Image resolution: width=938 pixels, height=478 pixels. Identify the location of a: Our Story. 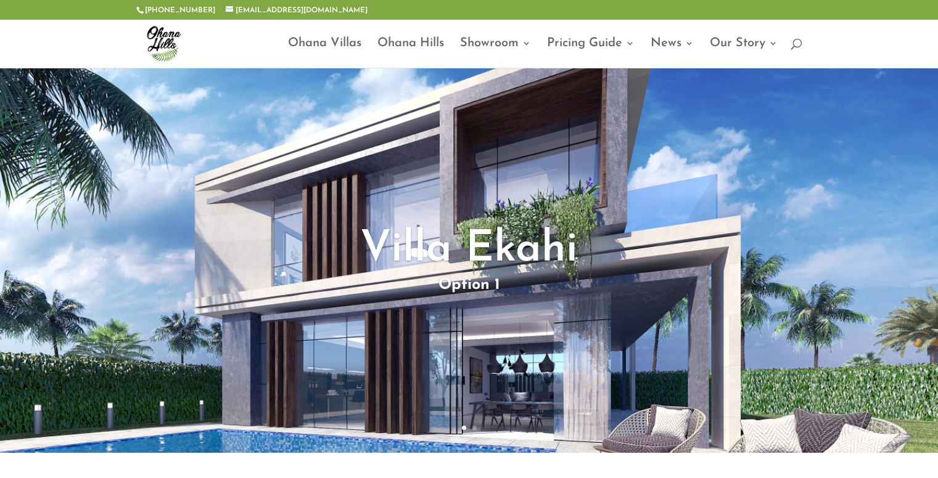
(743, 53).